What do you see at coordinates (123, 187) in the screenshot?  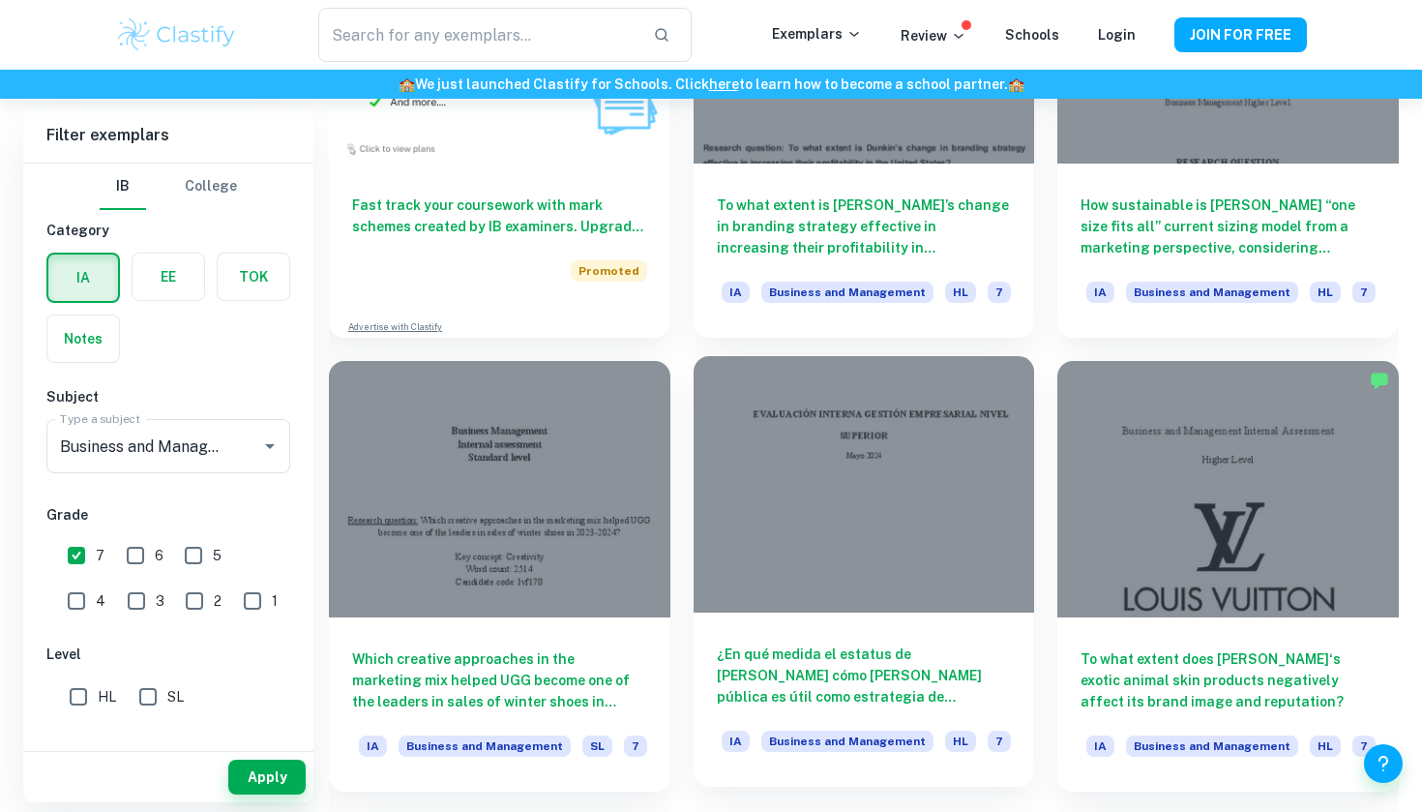 I see `button: IB` at bounding box center [123, 187].